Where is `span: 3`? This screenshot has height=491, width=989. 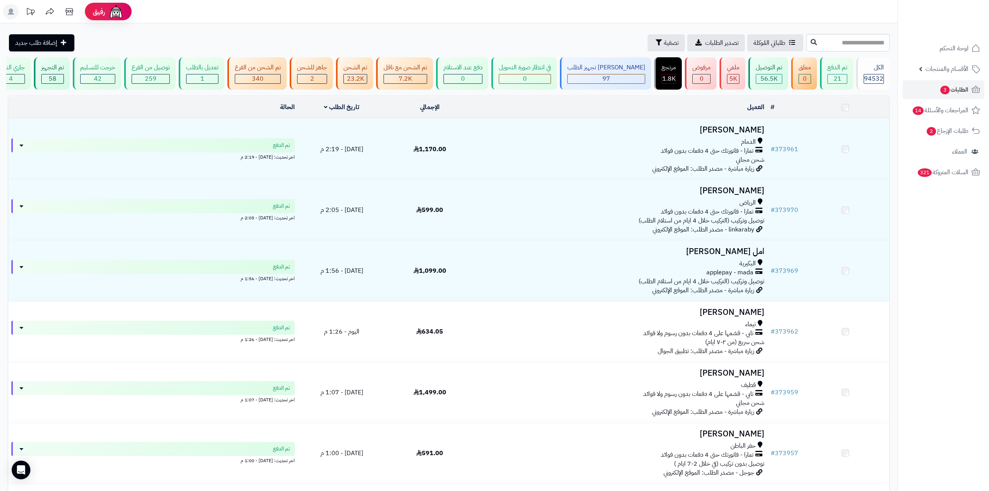
span: 3 is located at coordinates (945, 90).